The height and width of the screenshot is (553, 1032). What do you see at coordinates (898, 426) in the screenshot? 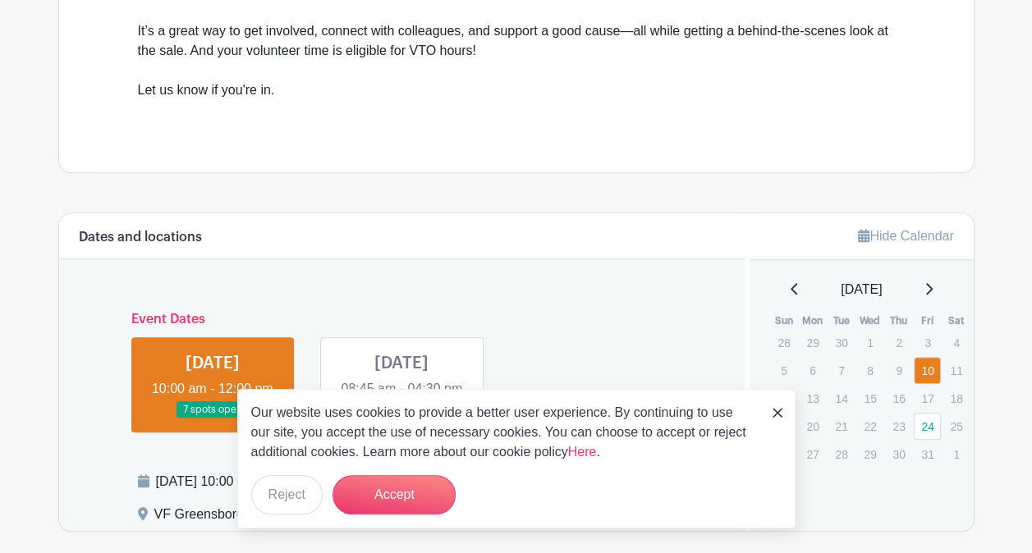
I see `p: 23` at bounding box center [898, 426].